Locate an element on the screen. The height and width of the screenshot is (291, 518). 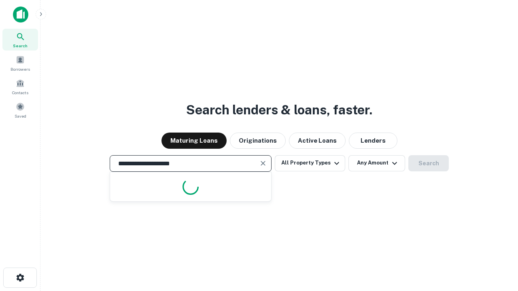
span: Contacts is located at coordinates (20, 93).